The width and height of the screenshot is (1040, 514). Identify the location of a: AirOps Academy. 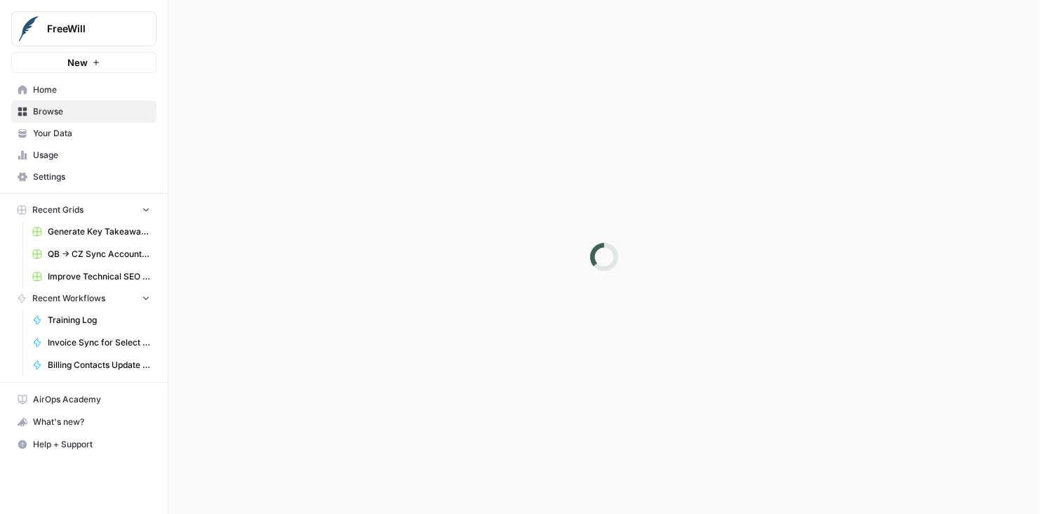
(84, 399).